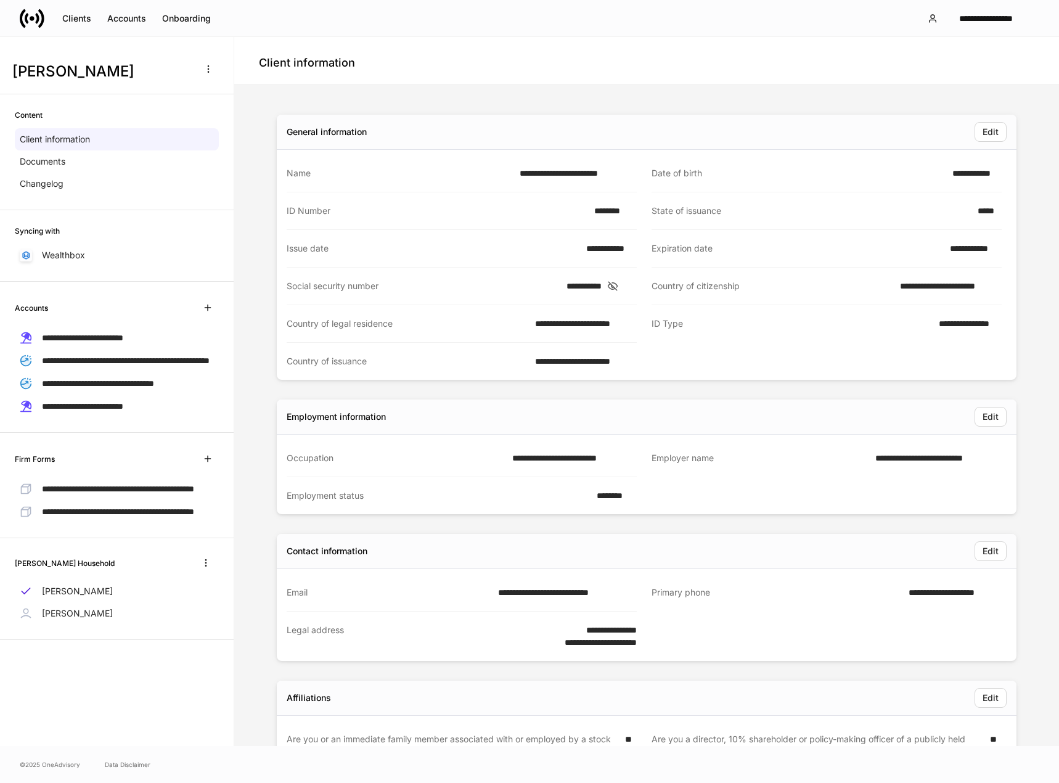 The height and width of the screenshot is (783, 1059). Describe the element at coordinates (407, 636) in the screenshot. I see `div: Legal address` at that location.